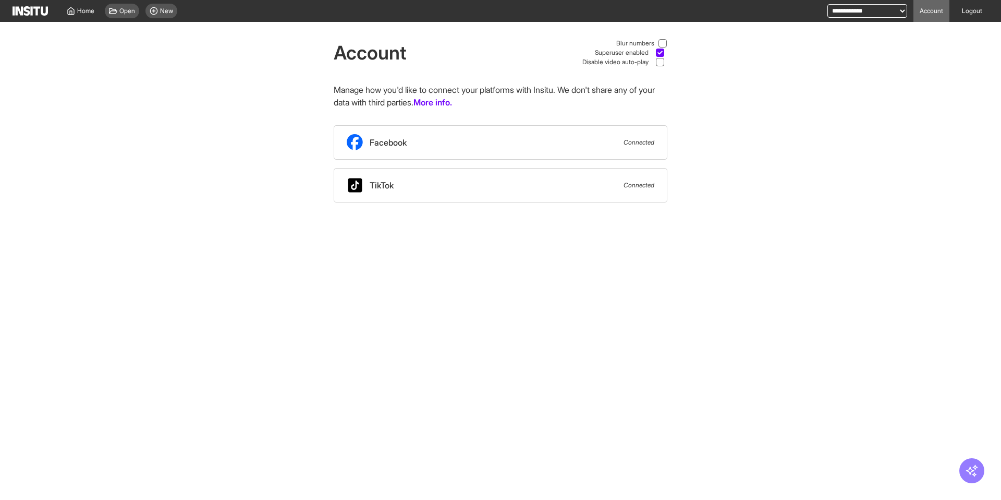 The image size is (1001, 500). I want to click on span: Disable video auto-play, so click(615, 62).